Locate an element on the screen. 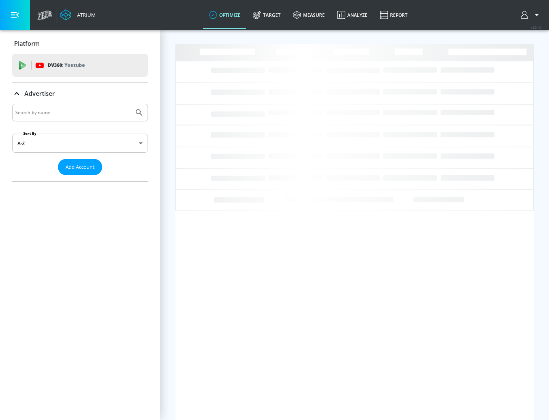  div: DV360: Youtube is located at coordinates (80, 65).